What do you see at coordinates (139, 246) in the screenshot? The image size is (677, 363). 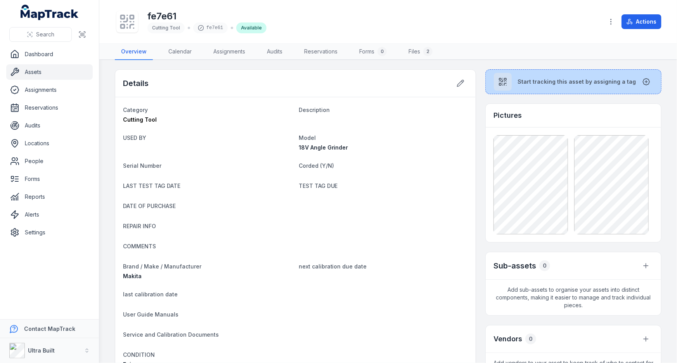 I see `span: COMMENTS` at bounding box center [139, 246].